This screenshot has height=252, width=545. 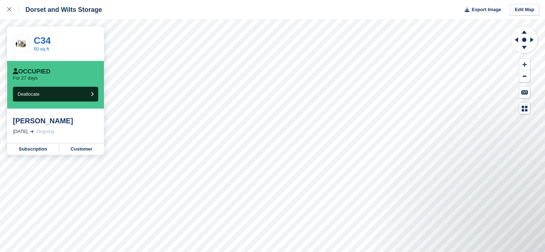 I want to click on div: Dorset and Wilts Storage, so click(x=61, y=10).